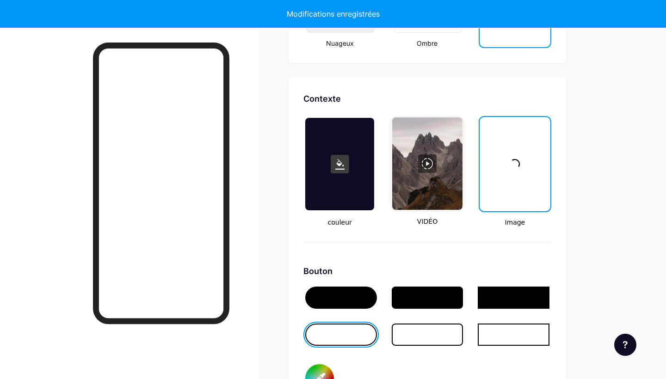 This screenshot has height=379, width=666. What do you see at coordinates (428, 99) in the screenshot?
I see `div: Contexte` at bounding box center [428, 99].